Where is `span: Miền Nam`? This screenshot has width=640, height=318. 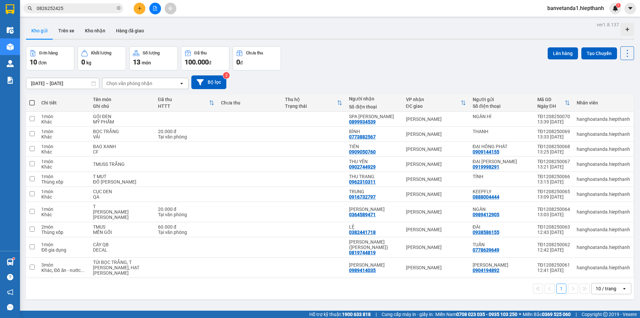
span: Miền Nam is located at coordinates (476, 314).